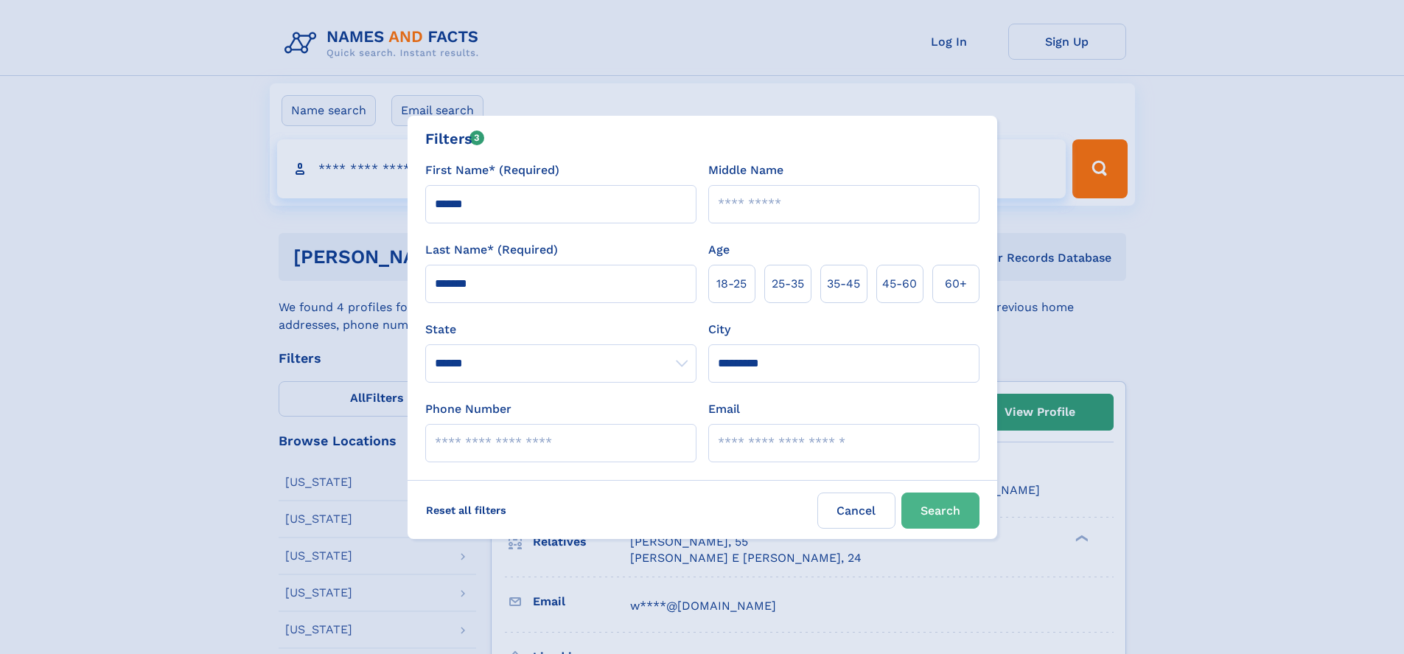  What do you see at coordinates (843, 284) in the screenshot?
I see `span: 35‑45` at bounding box center [843, 284].